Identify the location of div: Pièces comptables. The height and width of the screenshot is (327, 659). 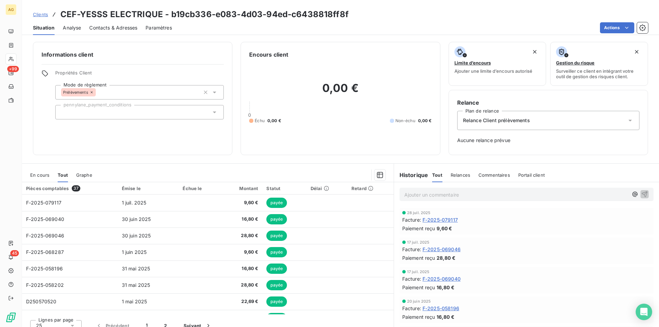
(70, 188).